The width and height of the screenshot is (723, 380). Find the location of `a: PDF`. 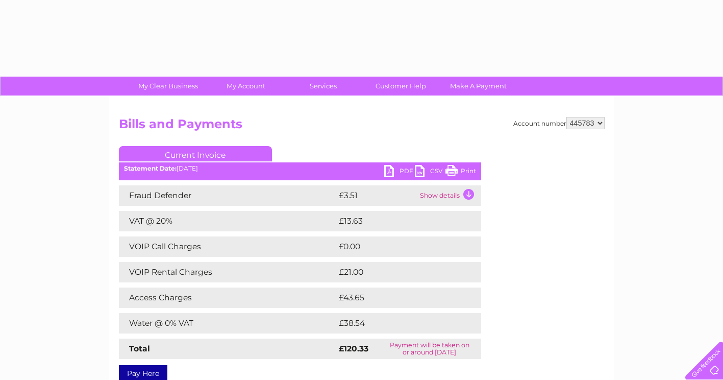

a: PDF is located at coordinates (399, 172).